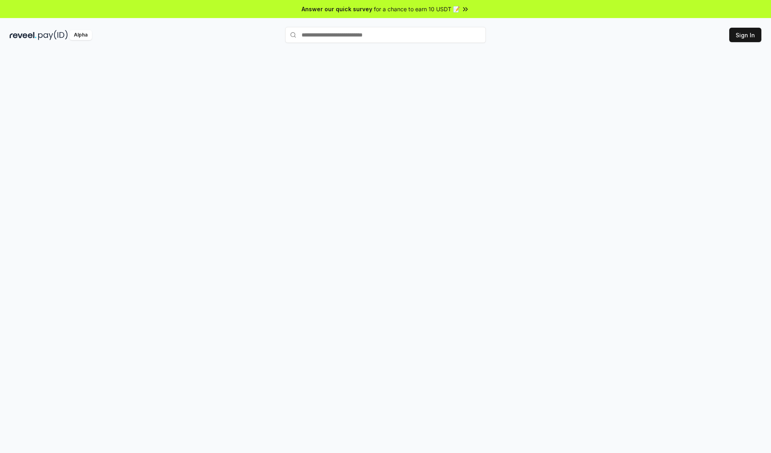 This screenshot has height=453, width=771. I want to click on img: reveel_dark, so click(23, 35).